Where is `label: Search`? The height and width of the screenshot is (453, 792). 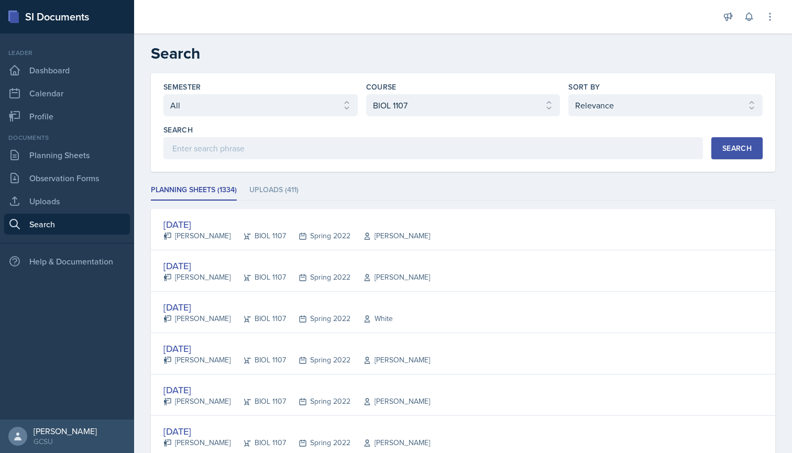
label: Search is located at coordinates (178, 130).